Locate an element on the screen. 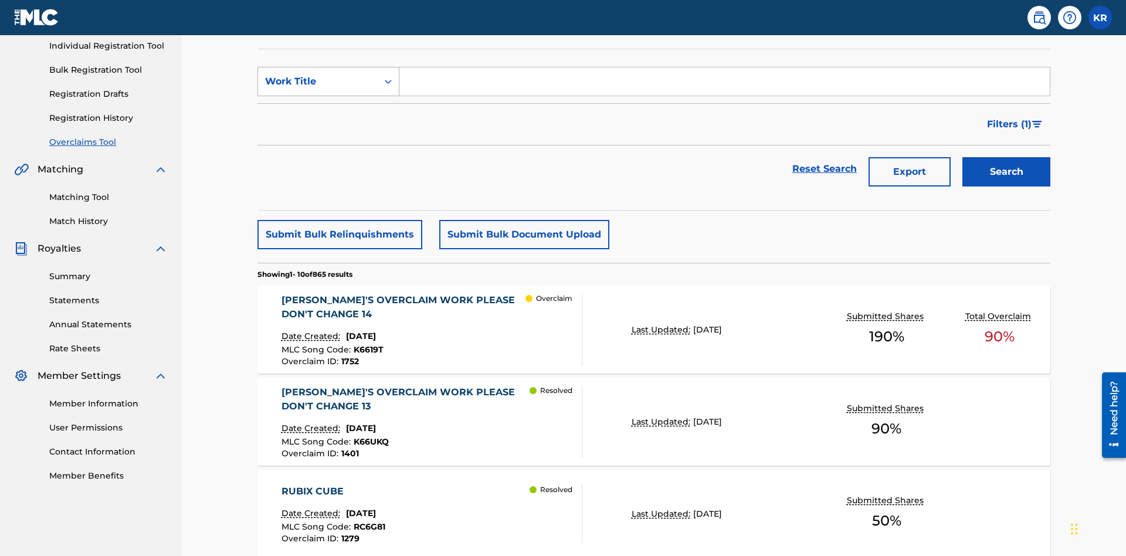 This screenshot has width=1126, height=556. a: Bulk Registration Tool is located at coordinates (108, 70).